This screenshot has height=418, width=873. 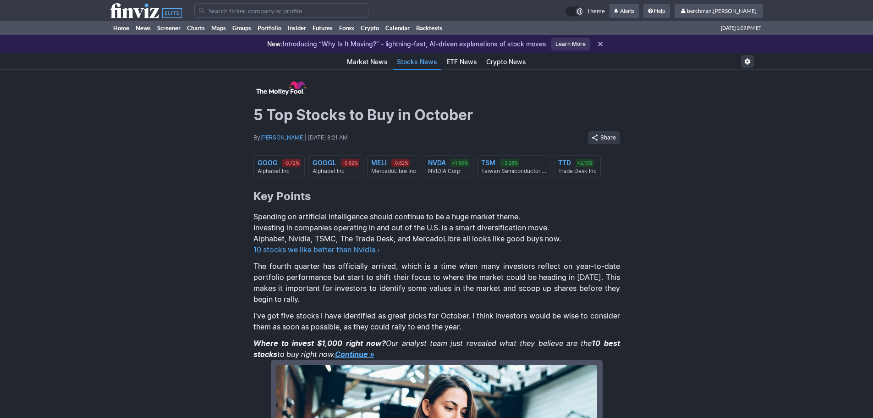 What do you see at coordinates (219, 28) in the screenshot?
I see `a: Maps` at bounding box center [219, 28].